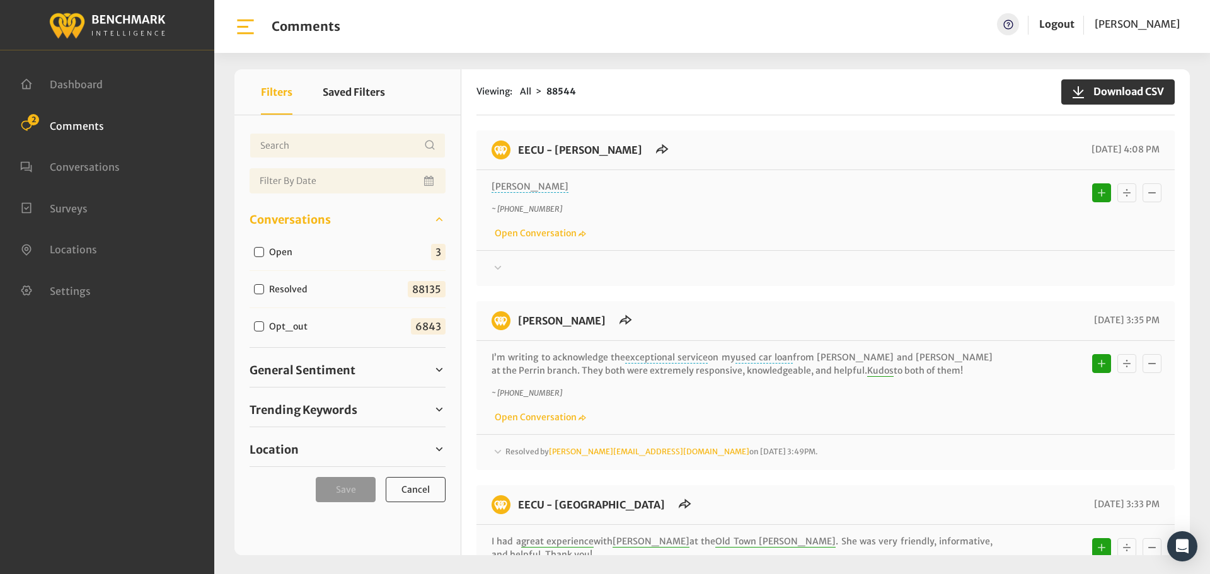 This screenshot has width=1210, height=574. I want to click on button: Download CSV, so click(1118, 92).